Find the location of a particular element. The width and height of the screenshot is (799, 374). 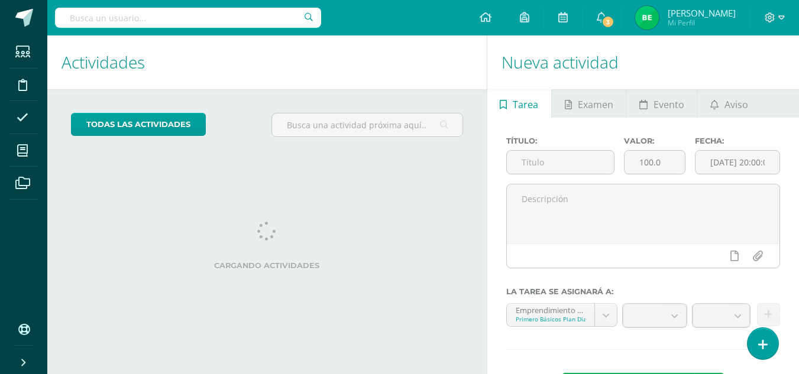

div: Emprendimiento para la Productividad y Desarrollo 'A' is located at coordinates (551, 309).